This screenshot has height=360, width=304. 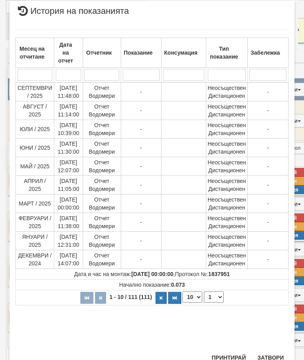 What do you see at coordinates (35, 222) in the screenshot?
I see `td: ФЕВРУАРИ / 2025` at bounding box center [35, 222].